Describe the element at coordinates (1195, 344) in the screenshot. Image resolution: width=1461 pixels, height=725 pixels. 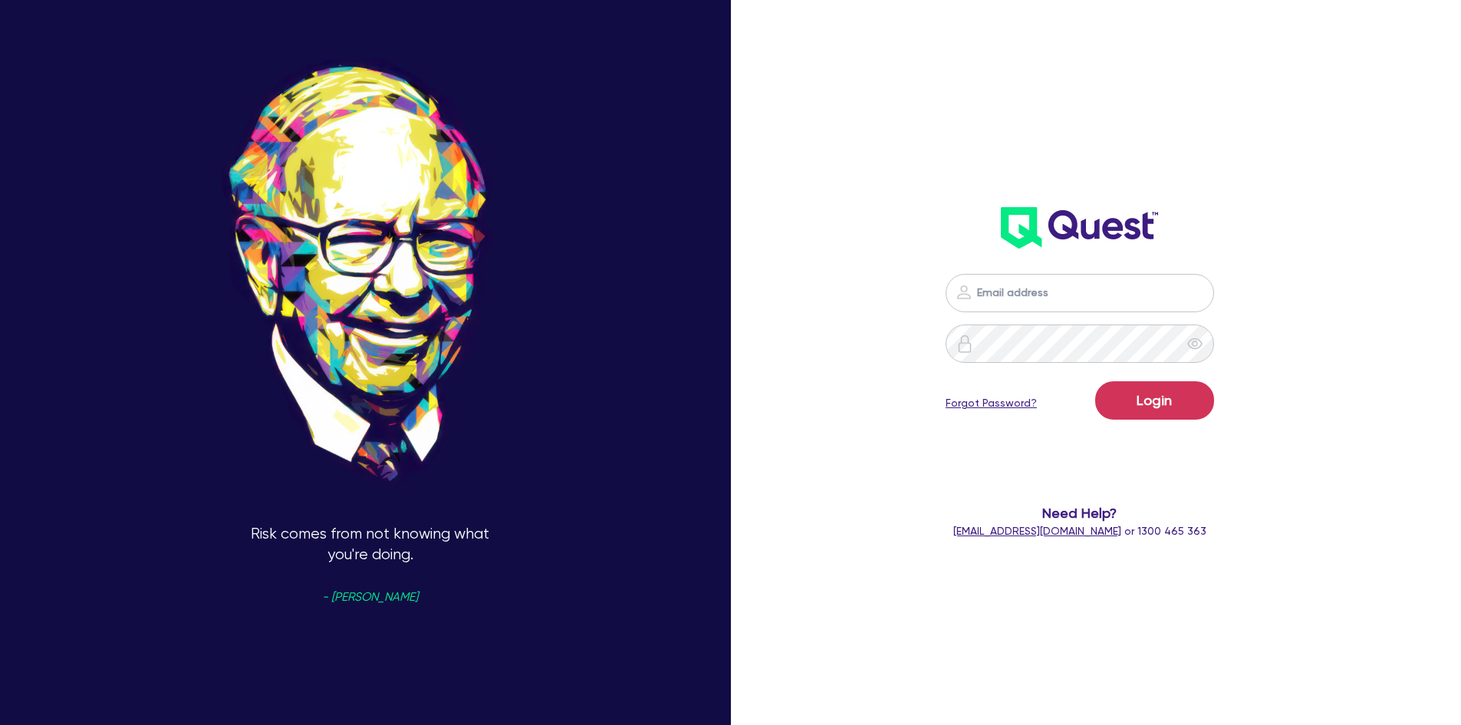
I see `span: eye` at that location.